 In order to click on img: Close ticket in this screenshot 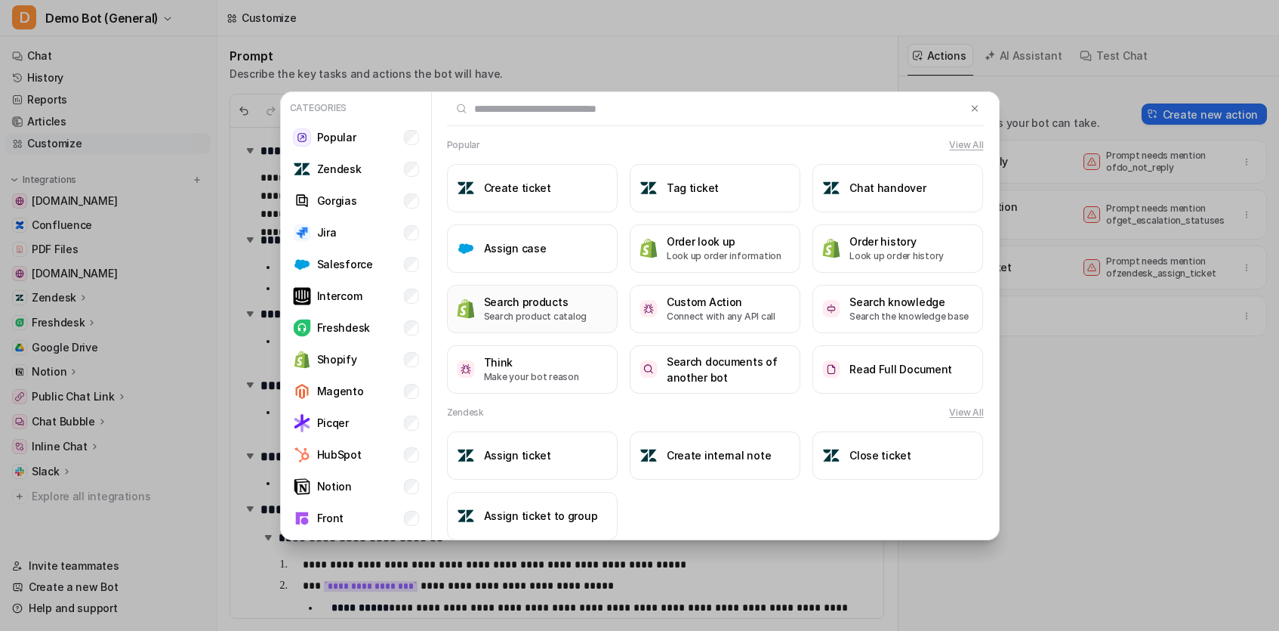, I will do `click(831, 455)`.